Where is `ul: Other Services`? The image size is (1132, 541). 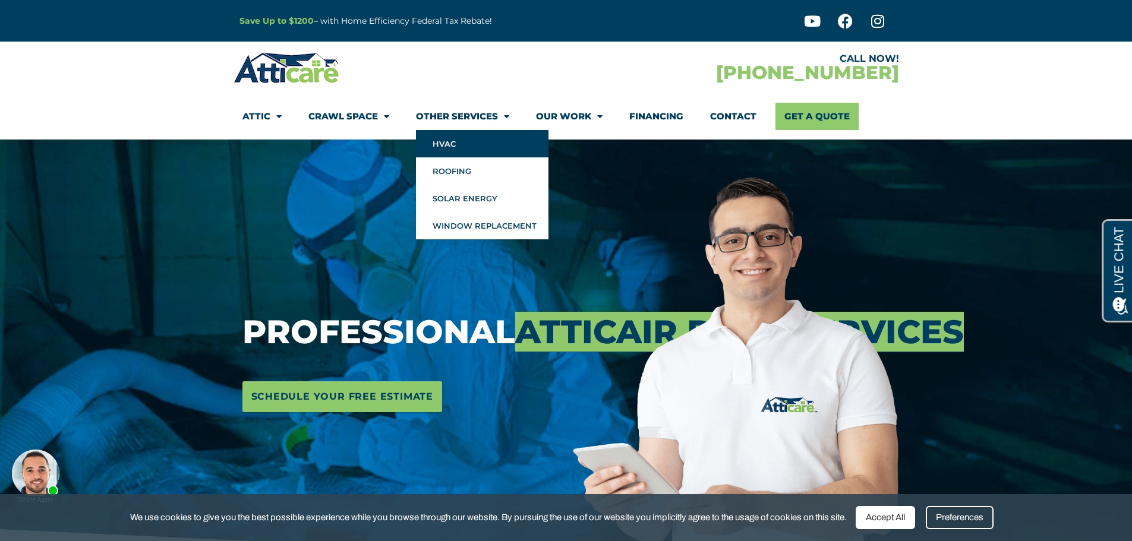
ul: Other Services is located at coordinates (482, 185).